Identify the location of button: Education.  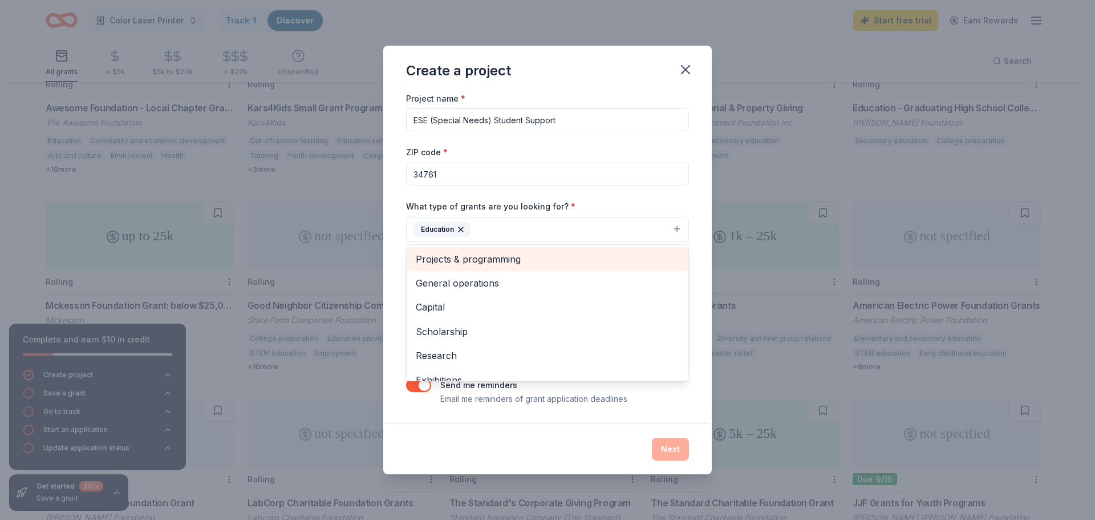
(548, 229).